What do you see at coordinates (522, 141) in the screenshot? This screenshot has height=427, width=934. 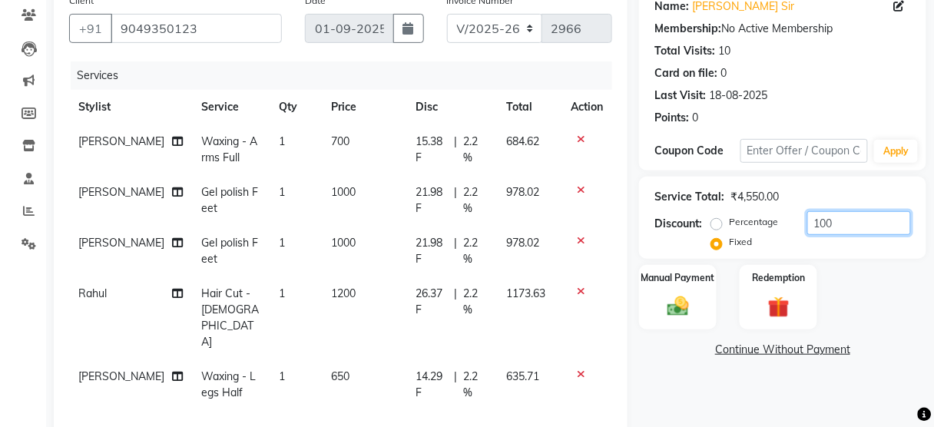 I see `span: 684.62` at bounding box center [522, 141].